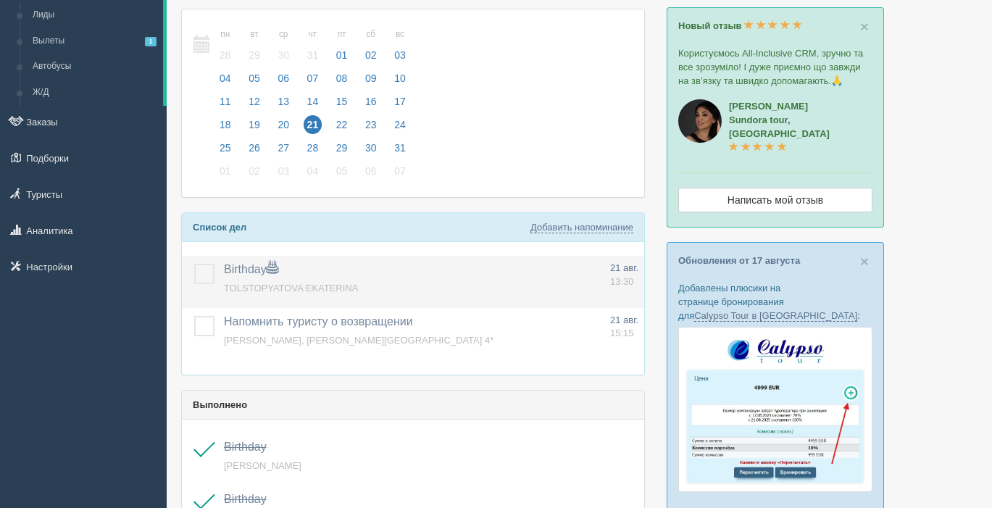 The height and width of the screenshot is (508, 992). Describe the element at coordinates (342, 78) in the screenshot. I see `span: 08` at that location.